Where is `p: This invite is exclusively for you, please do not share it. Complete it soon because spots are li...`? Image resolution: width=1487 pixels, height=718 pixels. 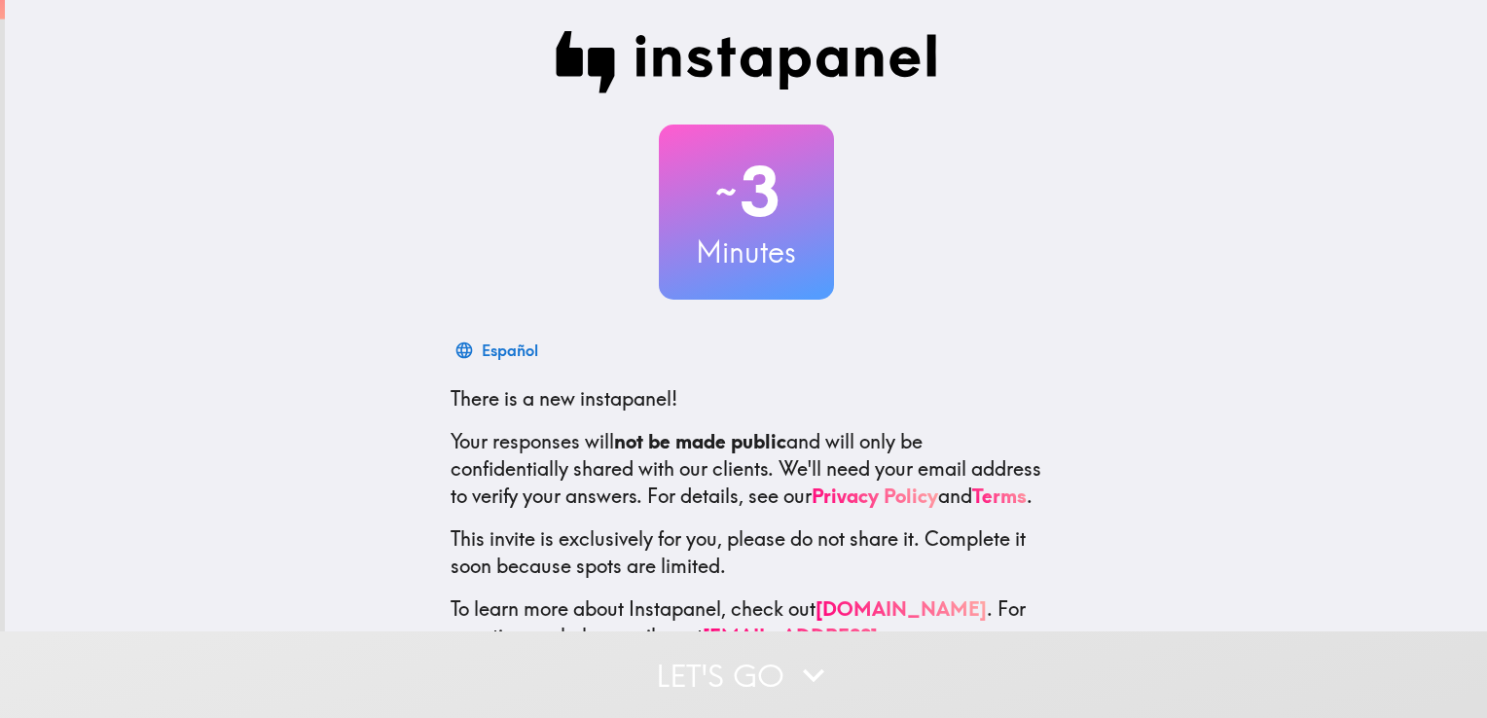 p: This invite is exclusively for you, please do not share it. Complete it soon because spots are li... is located at coordinates (747, 553).